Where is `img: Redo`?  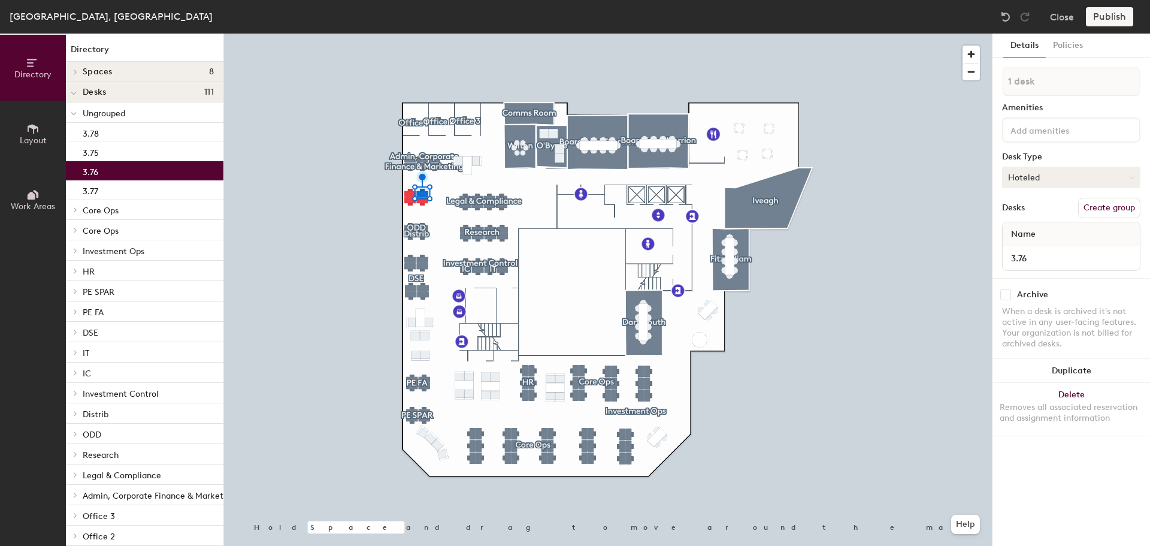 img: Redo is located at coordinates (1025, 17).